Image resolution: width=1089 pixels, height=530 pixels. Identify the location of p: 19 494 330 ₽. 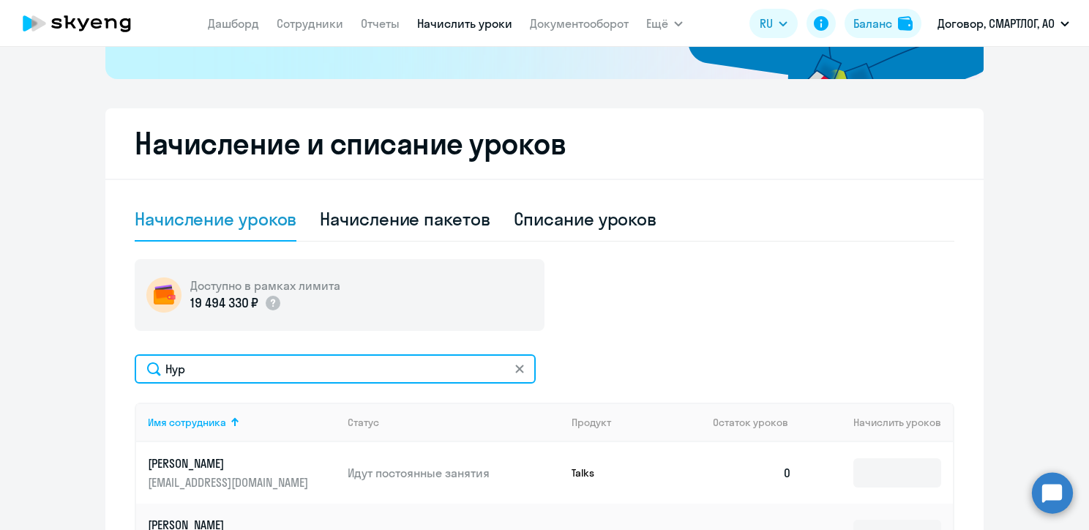
(224, 303).